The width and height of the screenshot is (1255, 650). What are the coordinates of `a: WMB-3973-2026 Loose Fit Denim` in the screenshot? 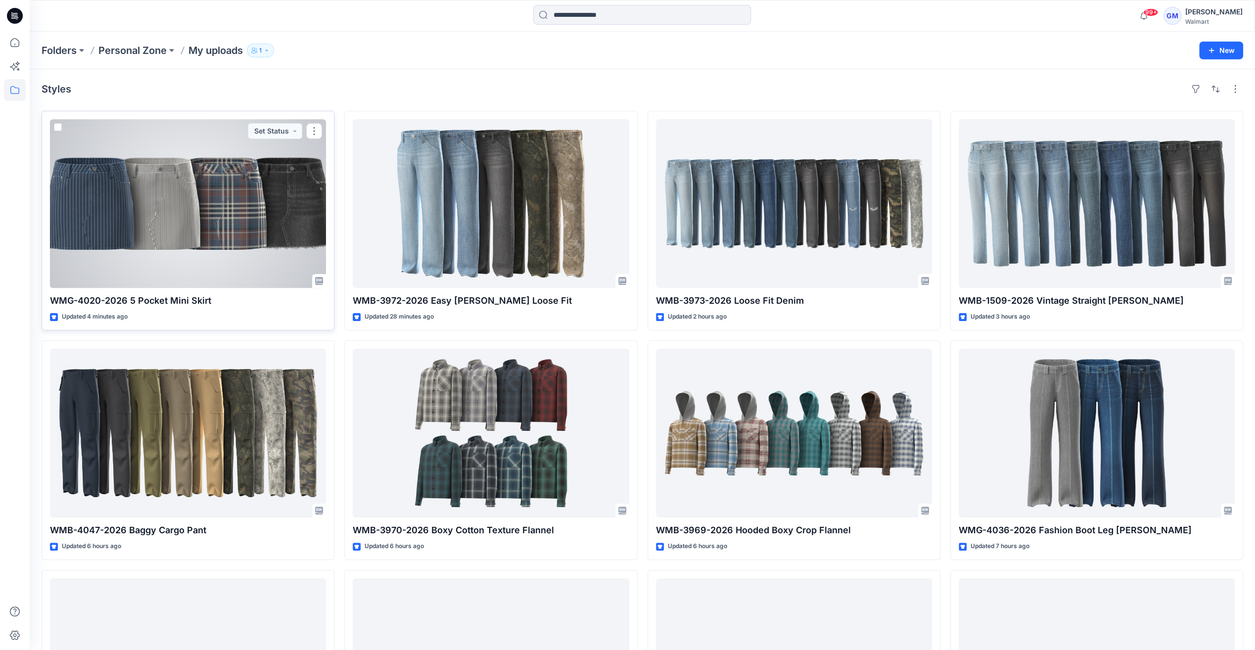 It's located at (794, 203).